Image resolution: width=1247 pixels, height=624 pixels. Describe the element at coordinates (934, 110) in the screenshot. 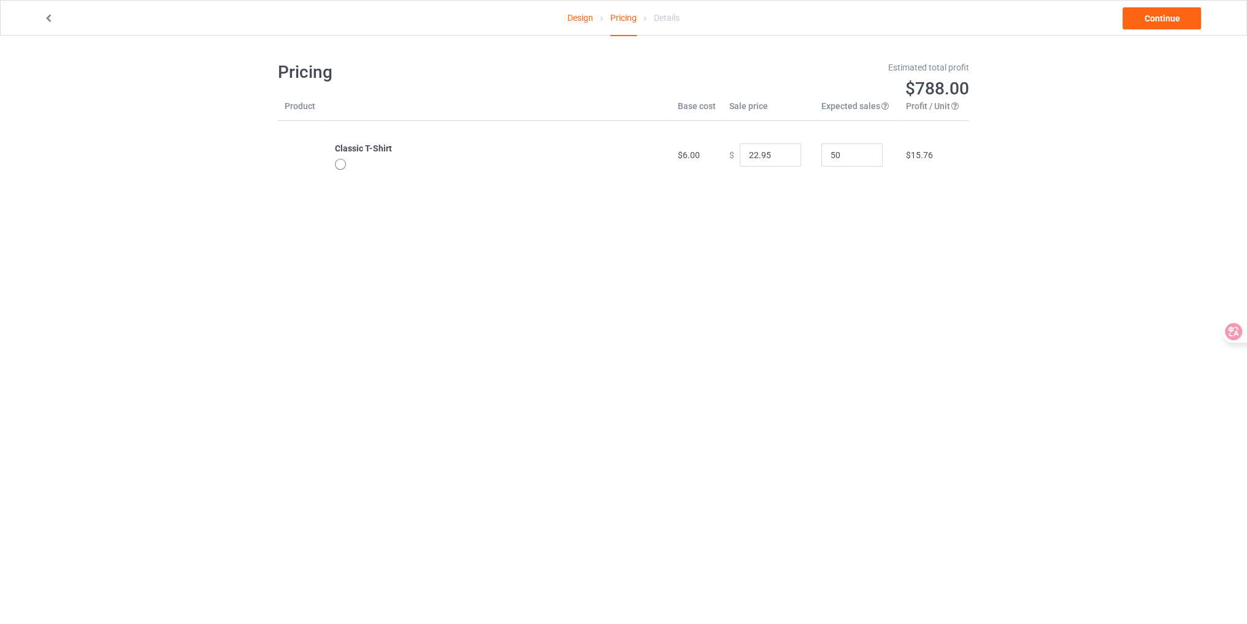

I see `th: Profit / Unit` at that location.